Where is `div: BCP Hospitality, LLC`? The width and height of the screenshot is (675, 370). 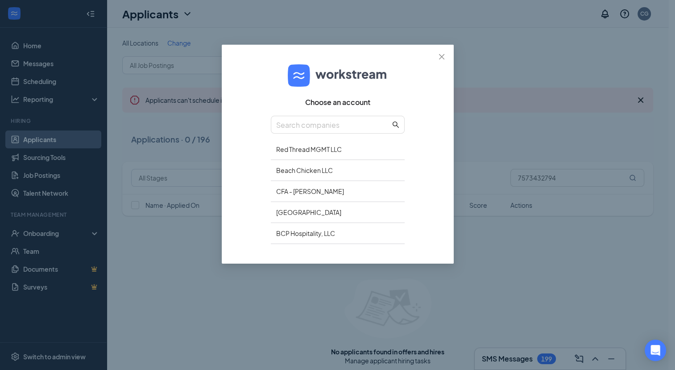 div: BCP Hospitality, LLC is located at coordinates (338, 233).